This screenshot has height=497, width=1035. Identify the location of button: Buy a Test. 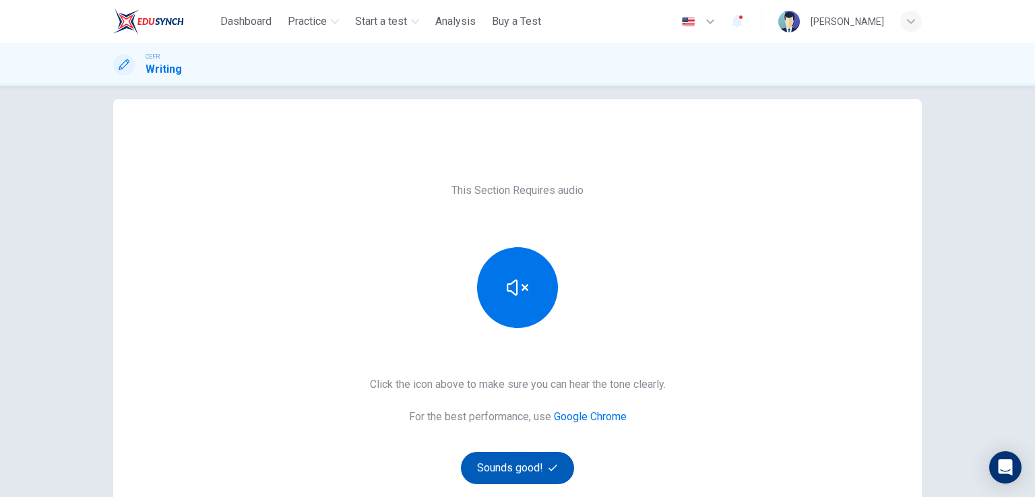
(516, 22).